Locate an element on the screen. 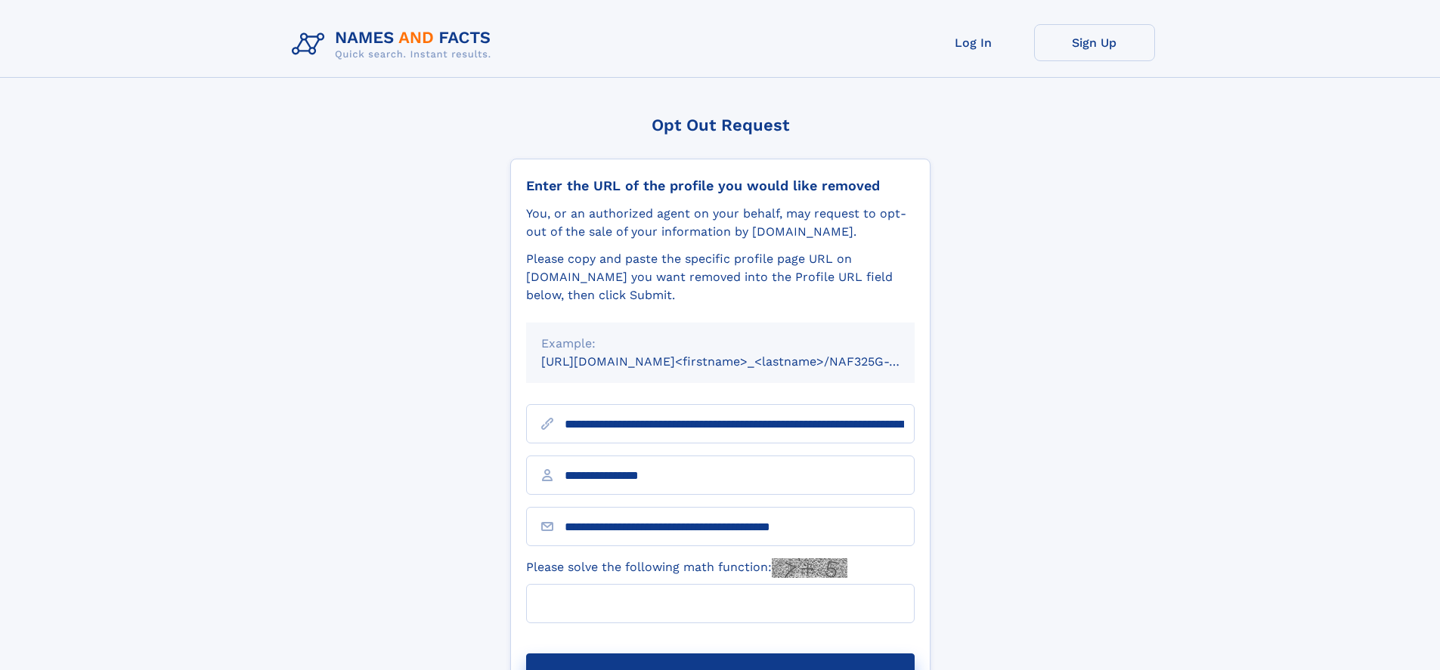 The height and width of the screenshot is (670, 1440). div: You, or an authorized agent on your behalf, may request to opt-out of the sale of your informatio... is located at coordinates (720, 223).